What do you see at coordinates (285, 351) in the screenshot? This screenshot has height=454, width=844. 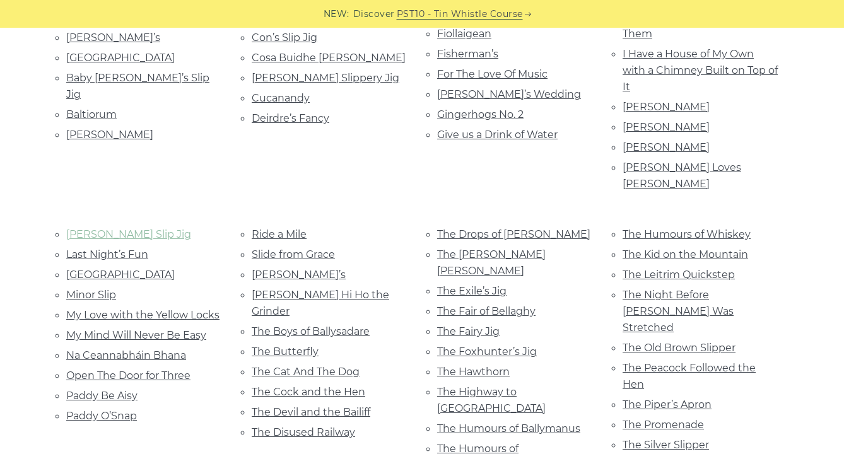 I see `a: The Butterfly` at bounding box center [285, 351].